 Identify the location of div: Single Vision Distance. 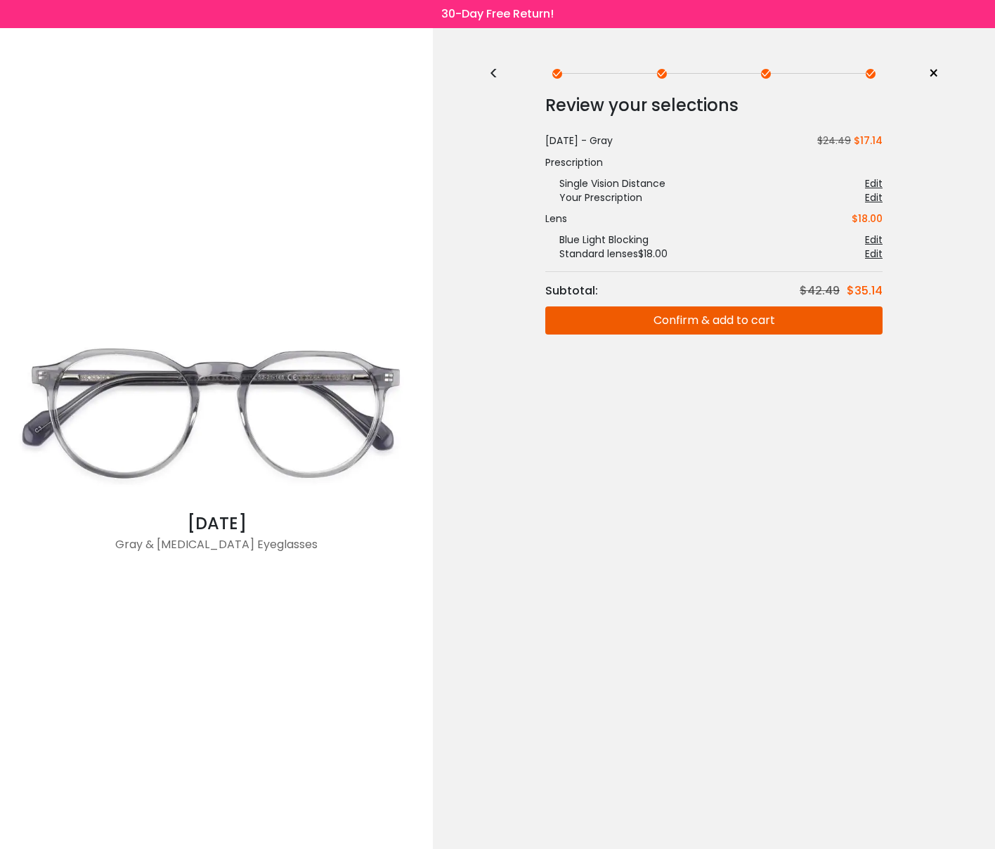
(605, 183).